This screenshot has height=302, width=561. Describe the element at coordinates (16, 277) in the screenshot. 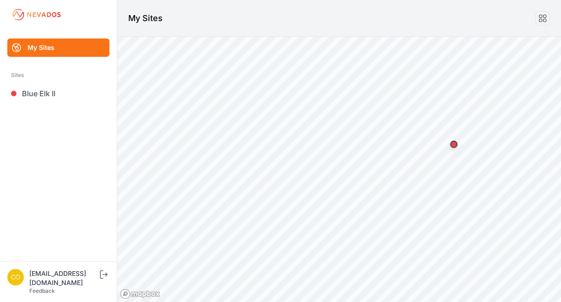

I see `img: controlroomoperator@invenergy.com` at that location.